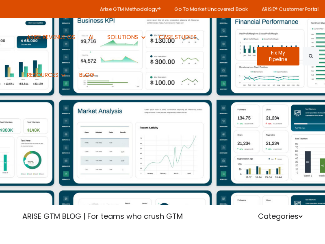 The image size is (325, 244). I want to click on a: ARISE REVENUE OS, so click(51, 37).